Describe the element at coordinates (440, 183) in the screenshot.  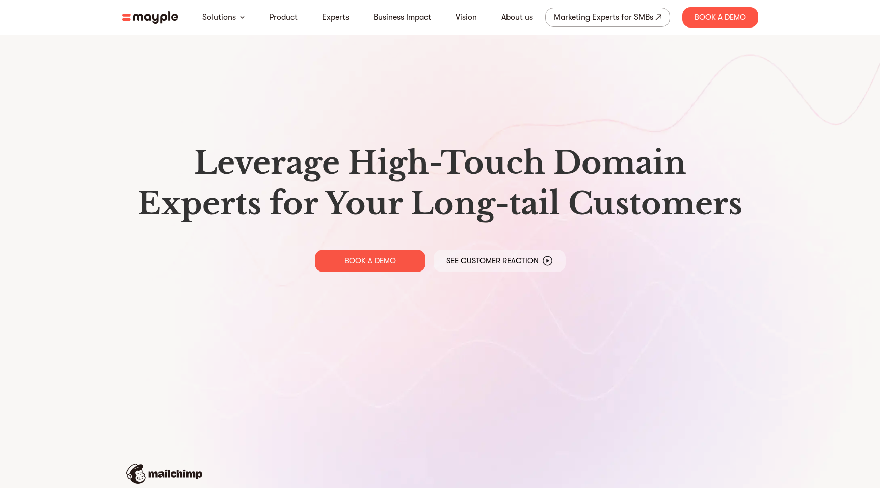
I see `h1: Leverage High-Touch Domain Experts for Your Long-tail Customers` at that location.